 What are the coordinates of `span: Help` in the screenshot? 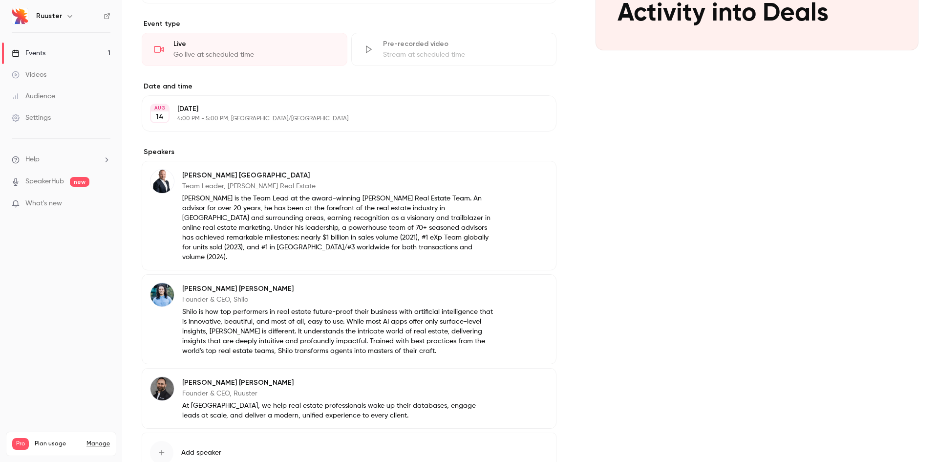 It's located at (32, 159).